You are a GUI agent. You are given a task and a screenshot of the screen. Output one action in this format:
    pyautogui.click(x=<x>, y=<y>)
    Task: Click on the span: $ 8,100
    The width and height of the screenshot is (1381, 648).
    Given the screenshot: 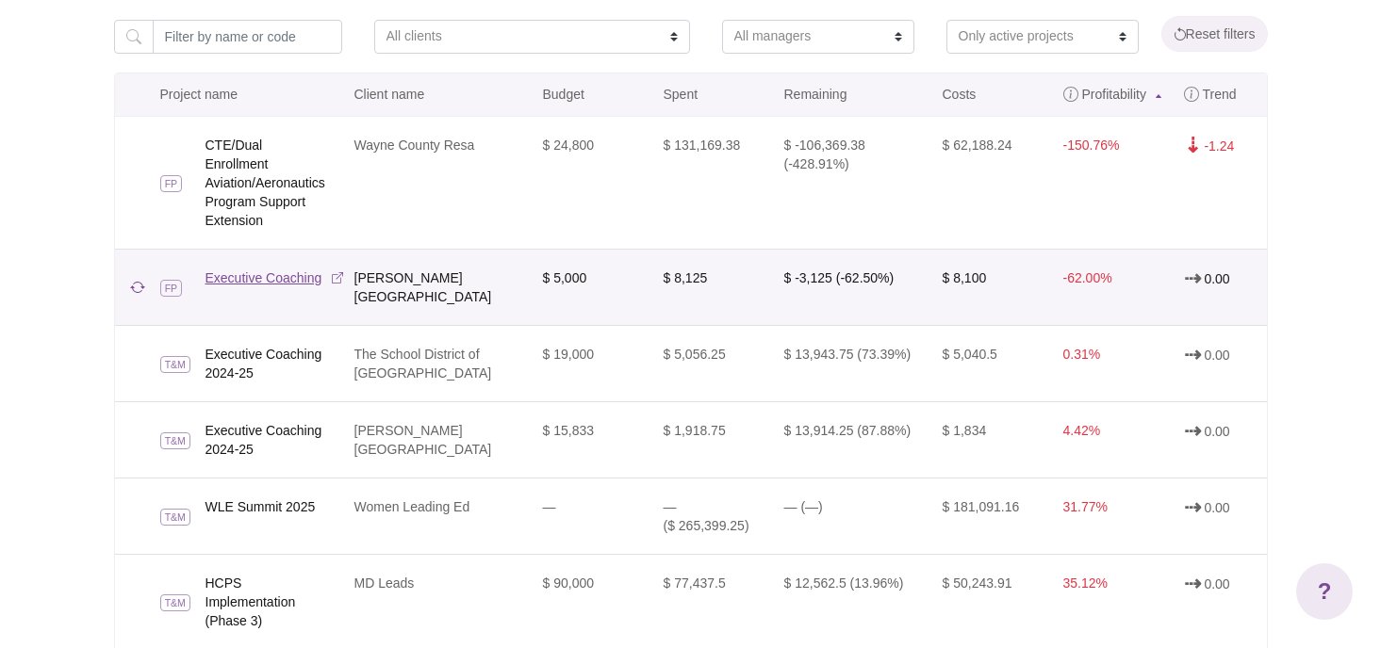 What is the action you would take?
    pyautogui.click(x=964, y=278)
    